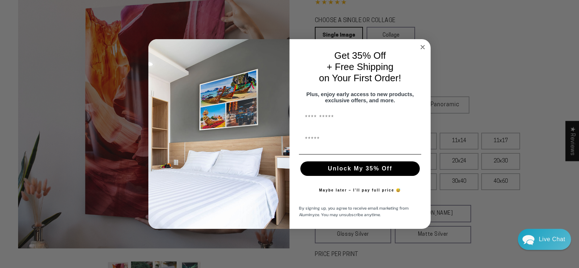 The image size is (579, 268). I want to click on button: Maybe later – I’ll pay full price 😅, so click(360, 190).